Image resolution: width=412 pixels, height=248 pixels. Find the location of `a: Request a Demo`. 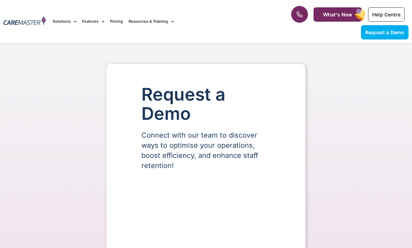

a: Request a Demo is located at coordinates (384, 32).